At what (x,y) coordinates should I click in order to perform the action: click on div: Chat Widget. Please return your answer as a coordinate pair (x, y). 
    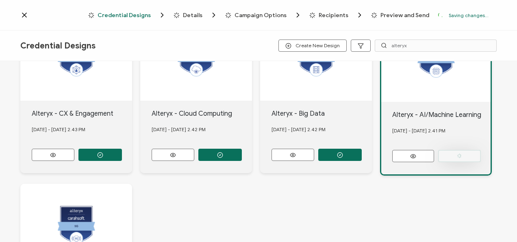
    Looking at the image, I should click on (497, 222).